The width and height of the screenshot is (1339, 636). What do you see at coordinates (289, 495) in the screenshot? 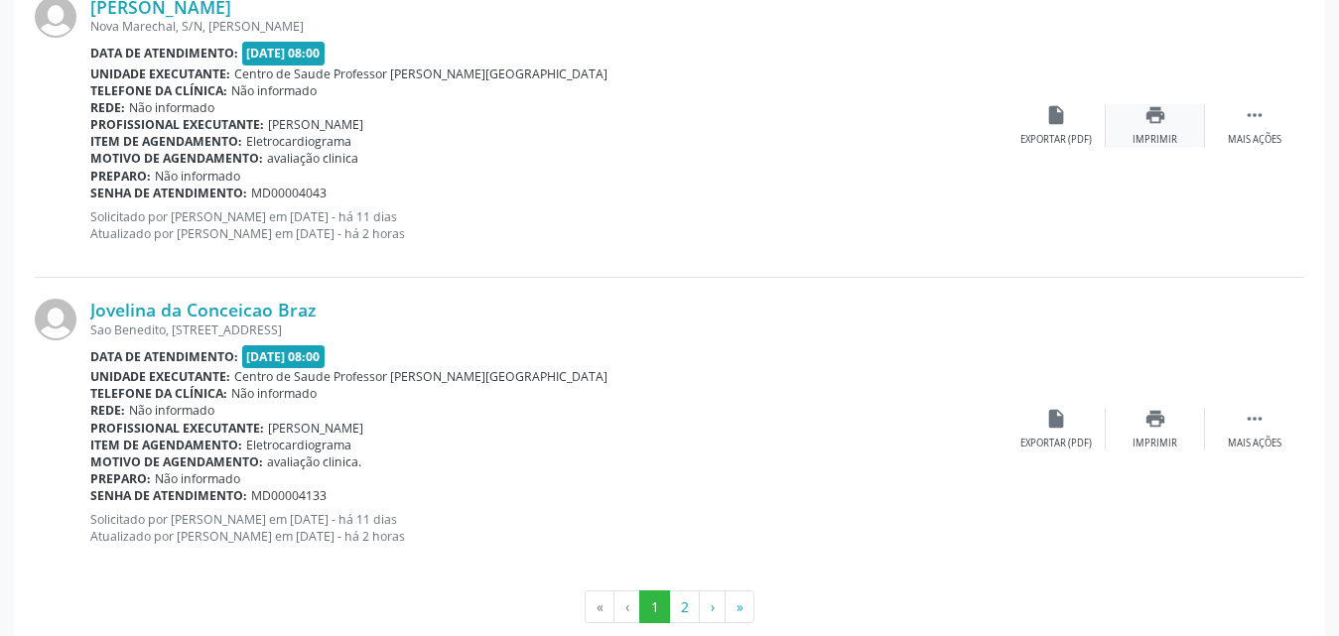
I see `span: MD00004133` at bounding box center [289, 495].